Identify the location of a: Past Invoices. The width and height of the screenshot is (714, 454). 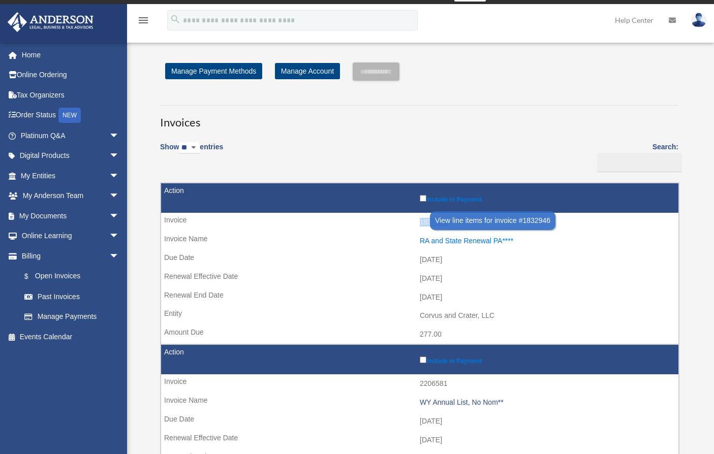
(72, 297).